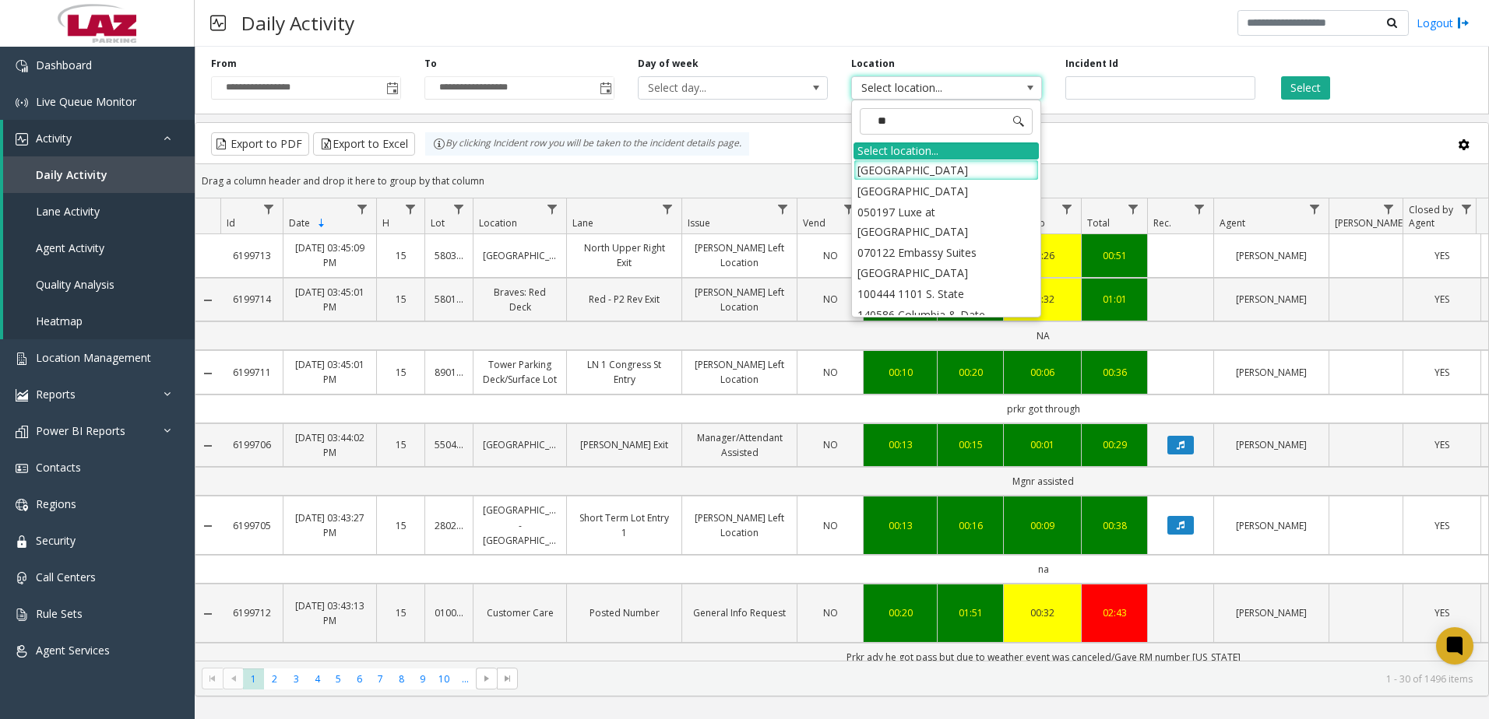 The width and height of the screenshot is (1489, 719). Describe the element at coordinates (970, 445) in the screenshot. I see `a: 00:15` at that location.